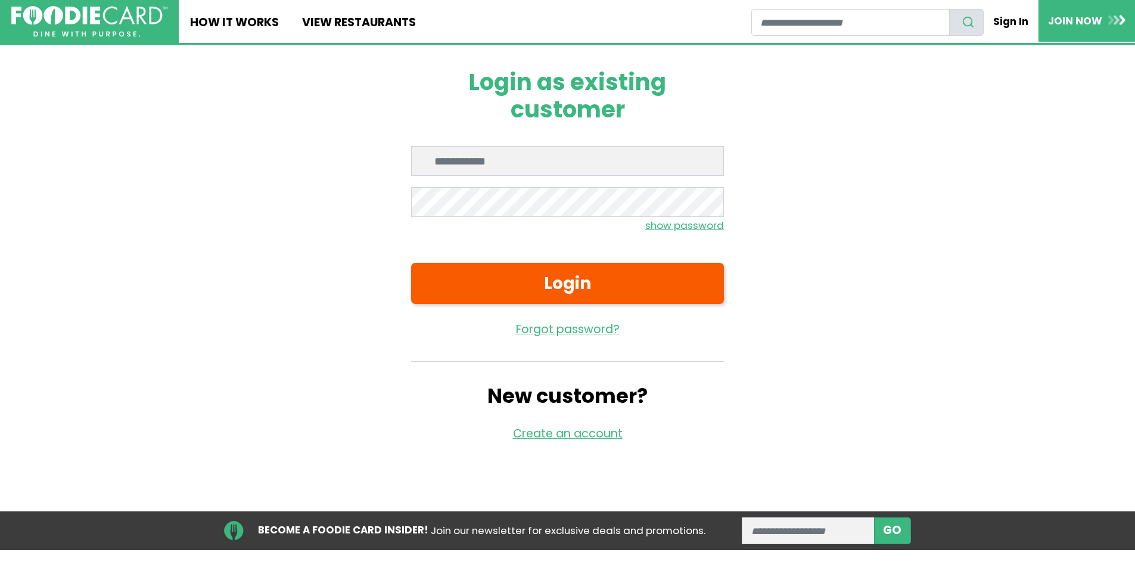  What do you see at coordinates (89, 21) in the screenshot?
I see `img: FoodieCard; Eat, Drink, Save, Donate` at bounding box center [89, 21].